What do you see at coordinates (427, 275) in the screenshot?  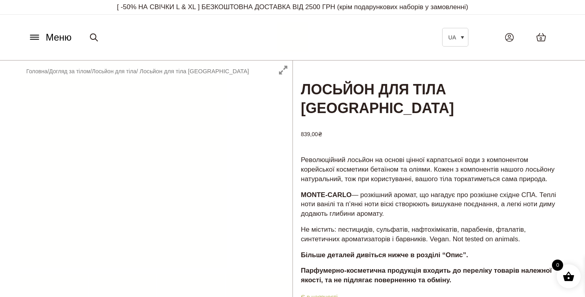 I see `strong: Парфумерно-косметична продукція входить до переліку товарів належної якості, та не підлягає повер...` at bounding box center [427, 275].